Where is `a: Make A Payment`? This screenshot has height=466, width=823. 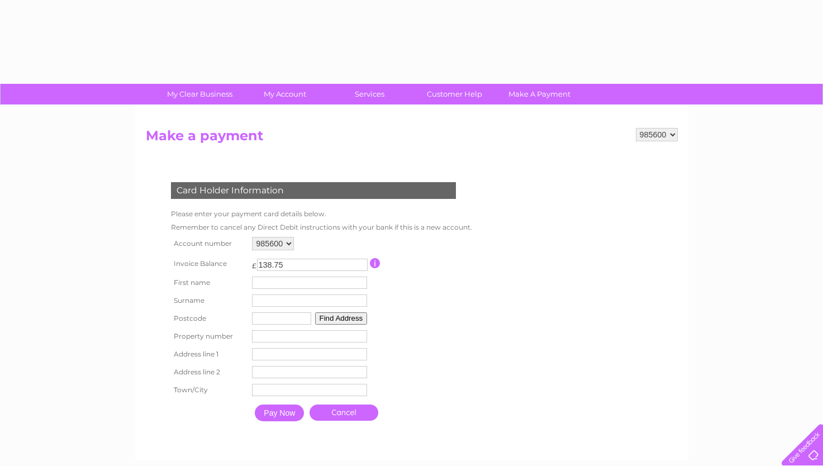
a: Make A Payment is located at coordinates (539, 94).